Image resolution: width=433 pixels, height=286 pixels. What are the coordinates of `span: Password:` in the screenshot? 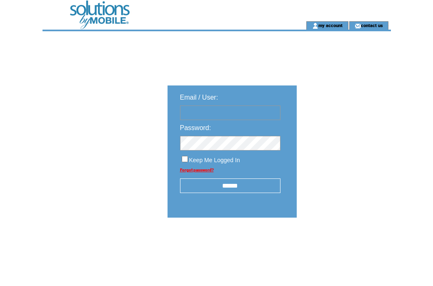 It's located at (195, 127).